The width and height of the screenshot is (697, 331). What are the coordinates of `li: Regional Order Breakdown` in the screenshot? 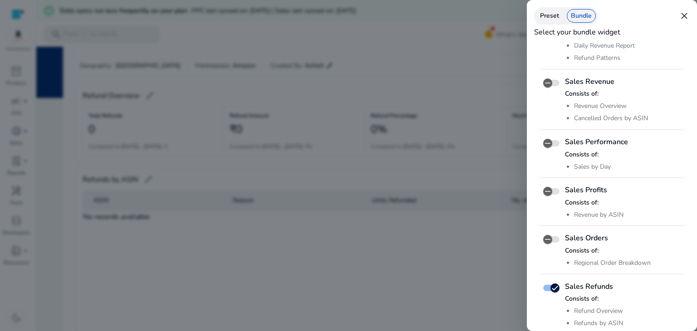 It's located at (612, 263).